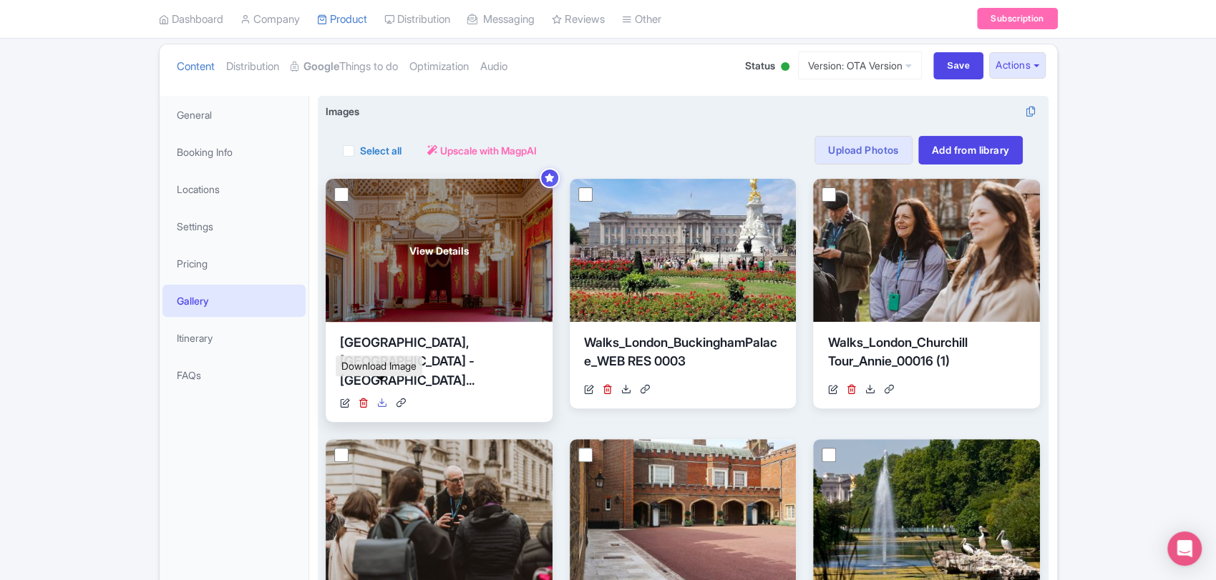 Image resolution: width=1216 pixels, height=580 pixels. What do you see at coordinates (321, 67) in the screenshot?
I see `strong: Google` at bounding box center [321, 67].